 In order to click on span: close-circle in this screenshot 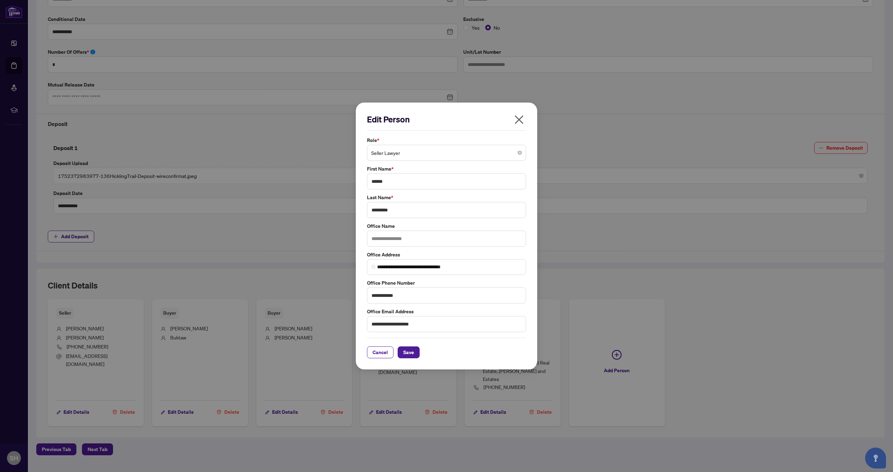, I will do `click(519, 153)`.